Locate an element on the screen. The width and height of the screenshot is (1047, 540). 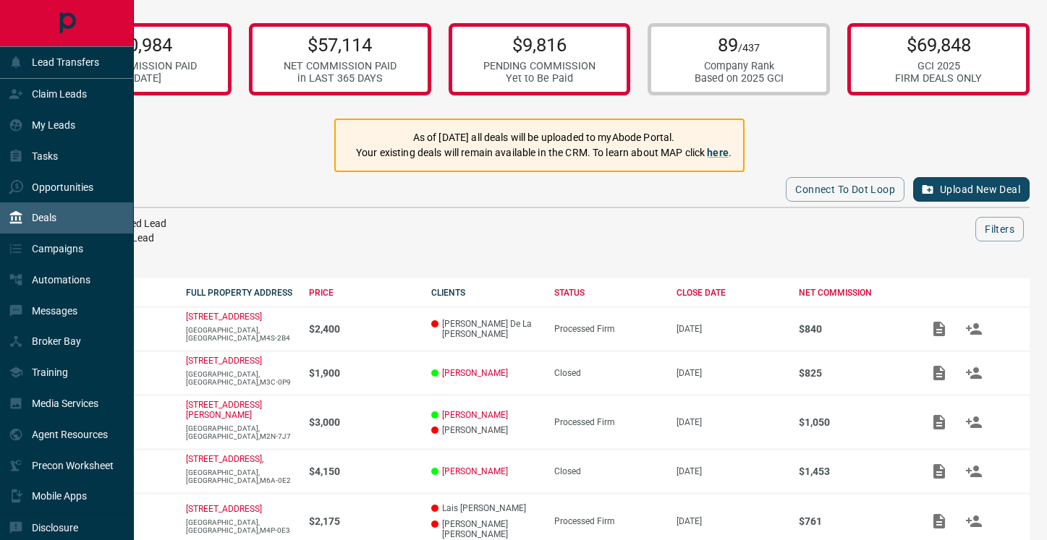
button: Connect to Dot Loop is located at coordinates (845, 190).